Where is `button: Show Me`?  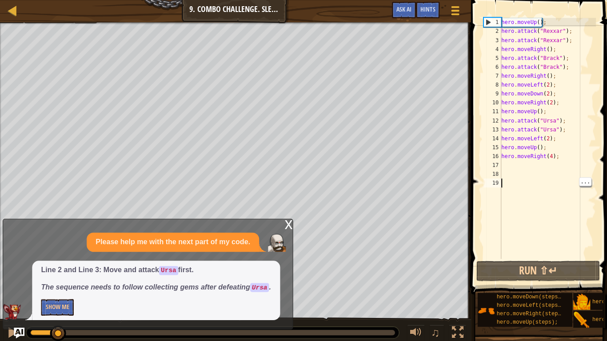 button: Show Me is located at coordinates (58, 306).